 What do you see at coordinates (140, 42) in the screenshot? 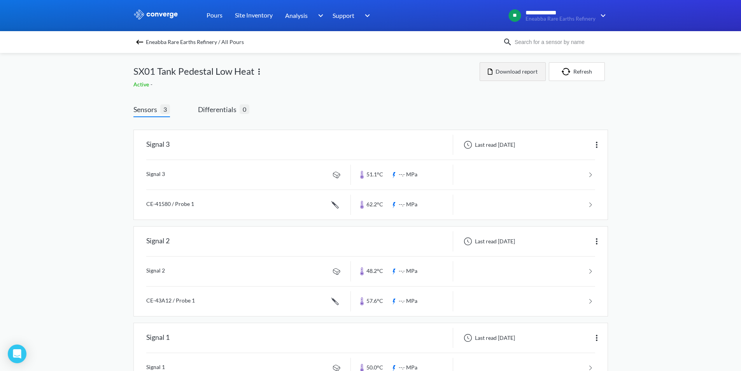
I see `img: backspace.svg` at bounding box center [140, 42].